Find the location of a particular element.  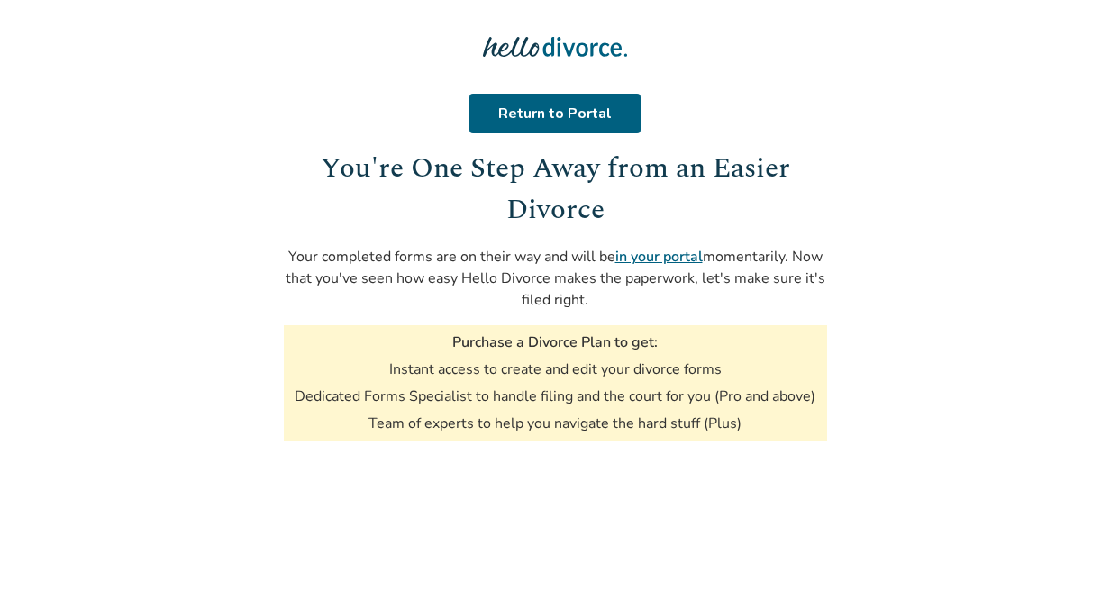

h1: You're One Step Away from an Easier Divorce is located at coordinates (555, 189).